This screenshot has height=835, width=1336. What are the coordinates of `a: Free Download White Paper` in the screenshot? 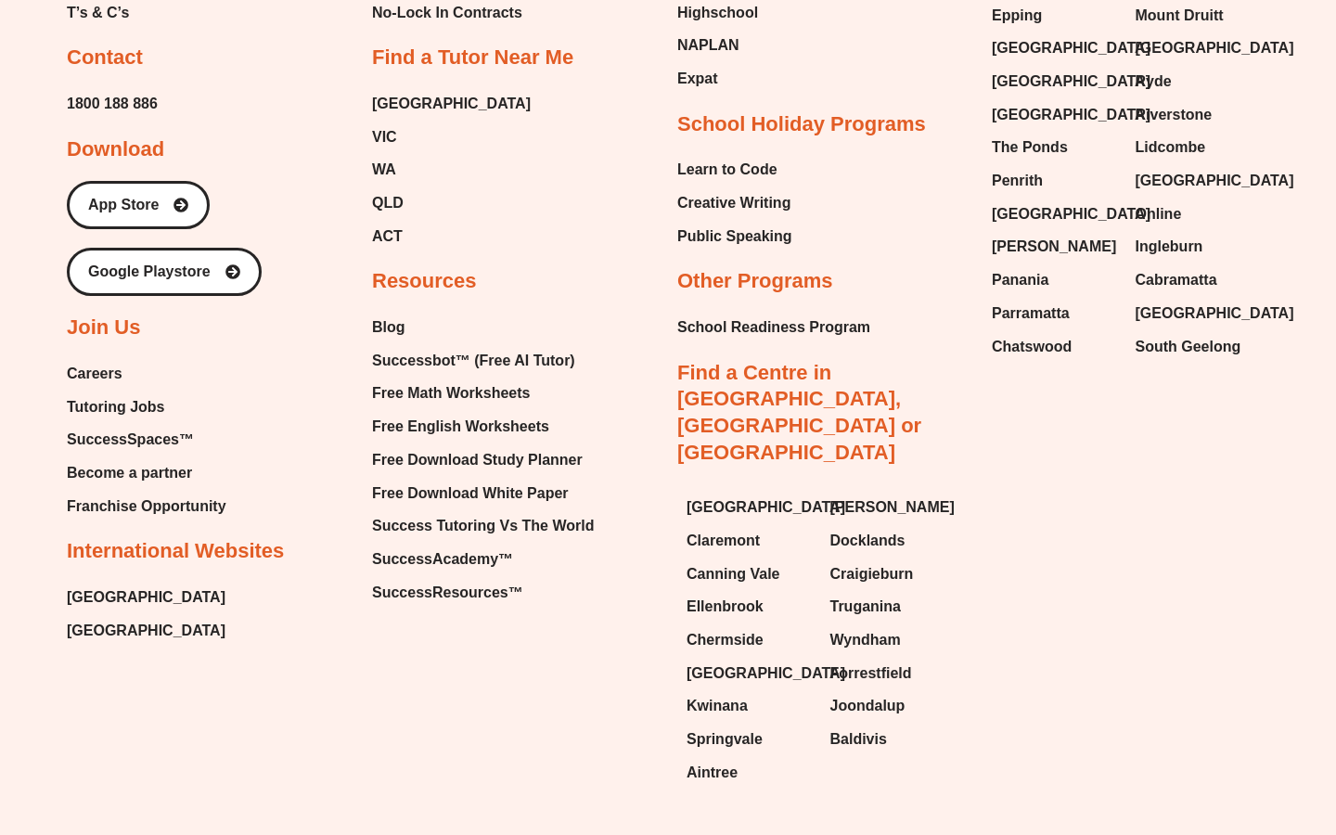 It's located at (483, 494).